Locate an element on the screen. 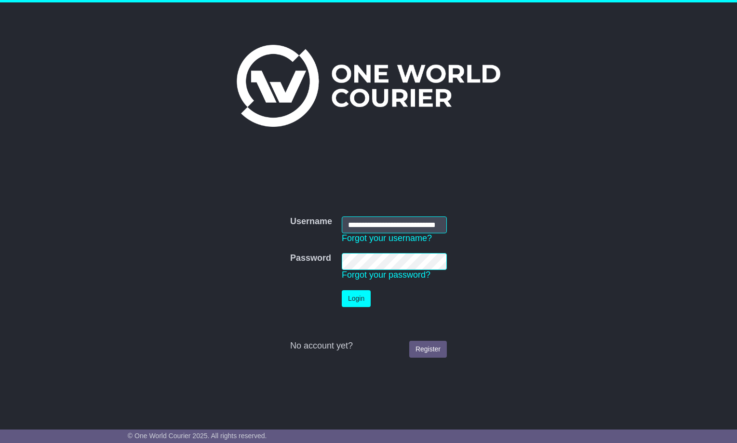 Image resolution: width=737 pixels, height=443 pixels. a: Forgot your password? is located at coordinates (386, 275).